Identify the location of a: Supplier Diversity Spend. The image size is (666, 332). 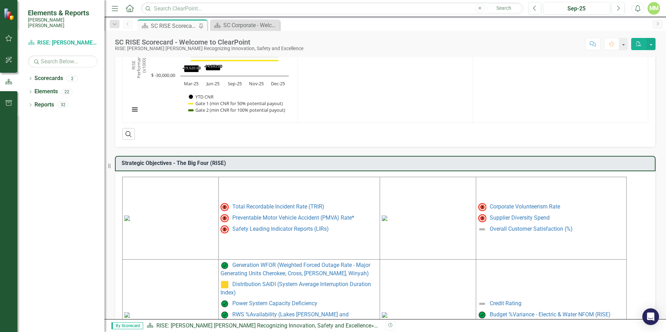
(520, 218).